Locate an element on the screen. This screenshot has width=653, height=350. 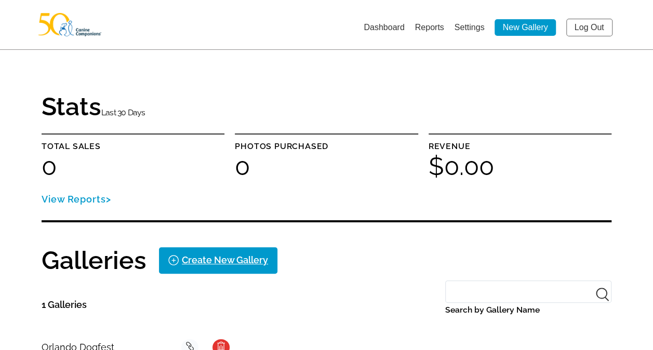
p: Photos purchased is located at coordinates (326, 147).